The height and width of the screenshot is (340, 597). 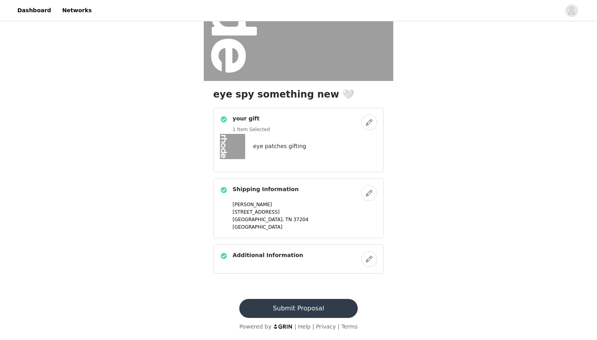 I want to click on h4: eye patches gifting, so click(x=280, y=146).